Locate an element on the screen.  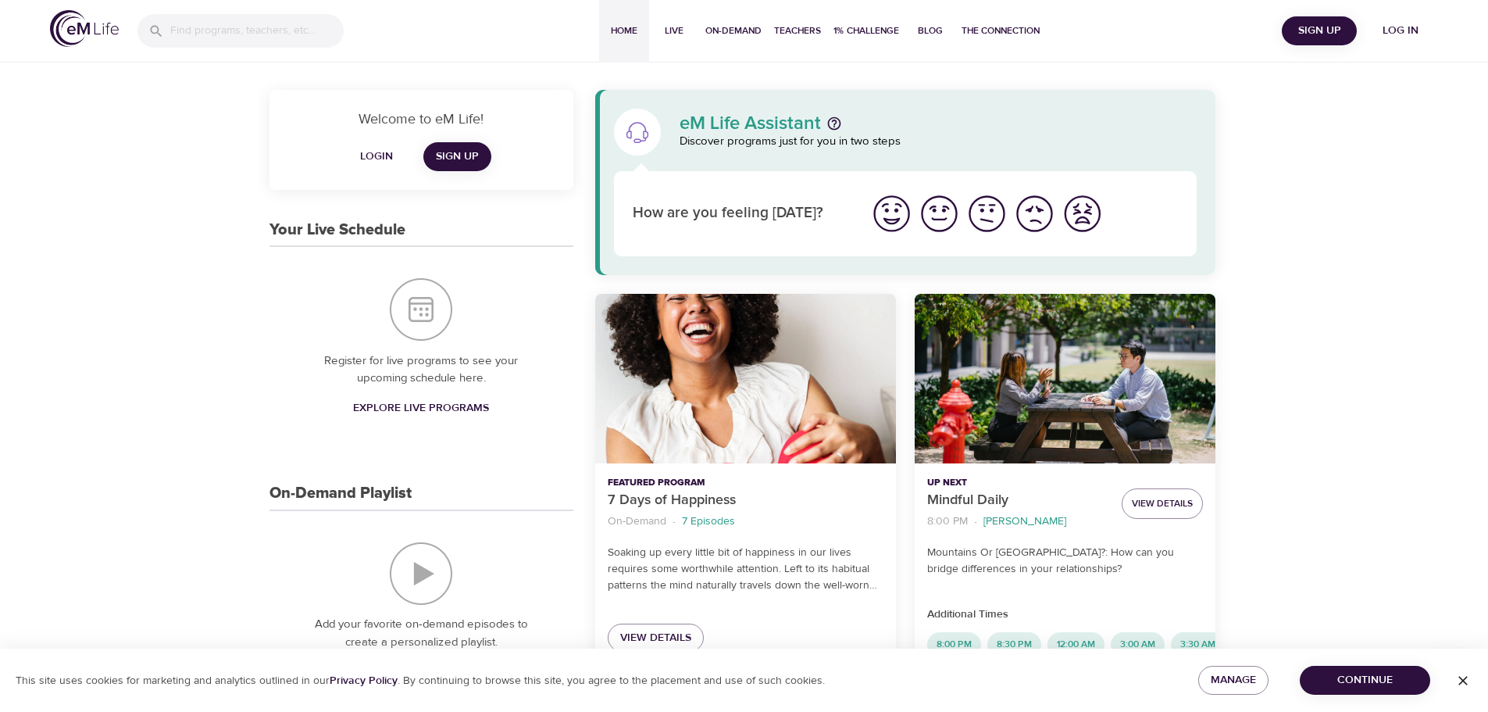
button: Manage is located at coordinates (1233, 679).